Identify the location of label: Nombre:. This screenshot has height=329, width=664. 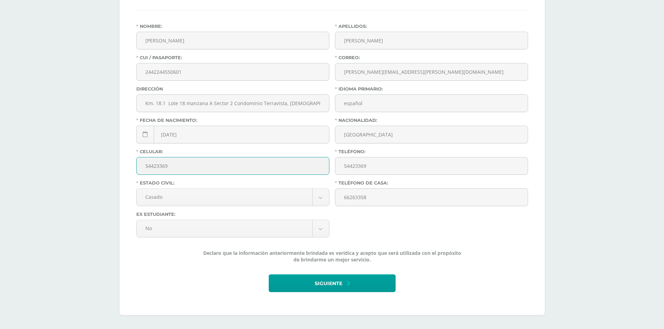
(233, 26).